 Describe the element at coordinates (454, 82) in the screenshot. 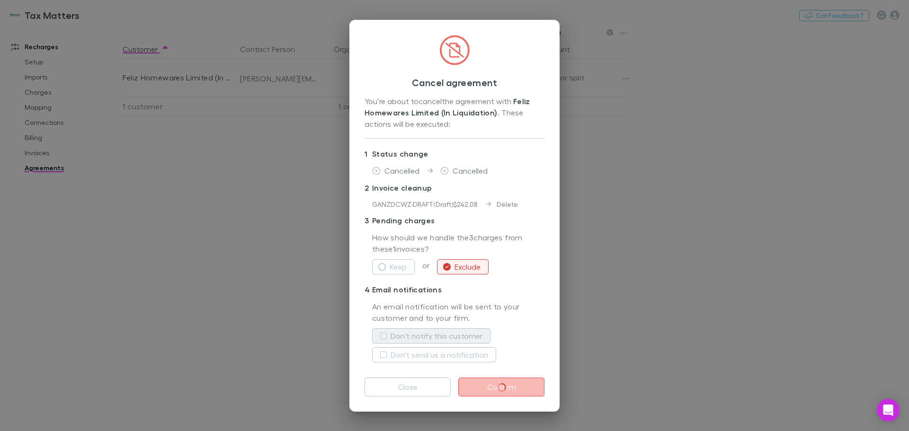

I see `h3: Cancel agreement` at that location.